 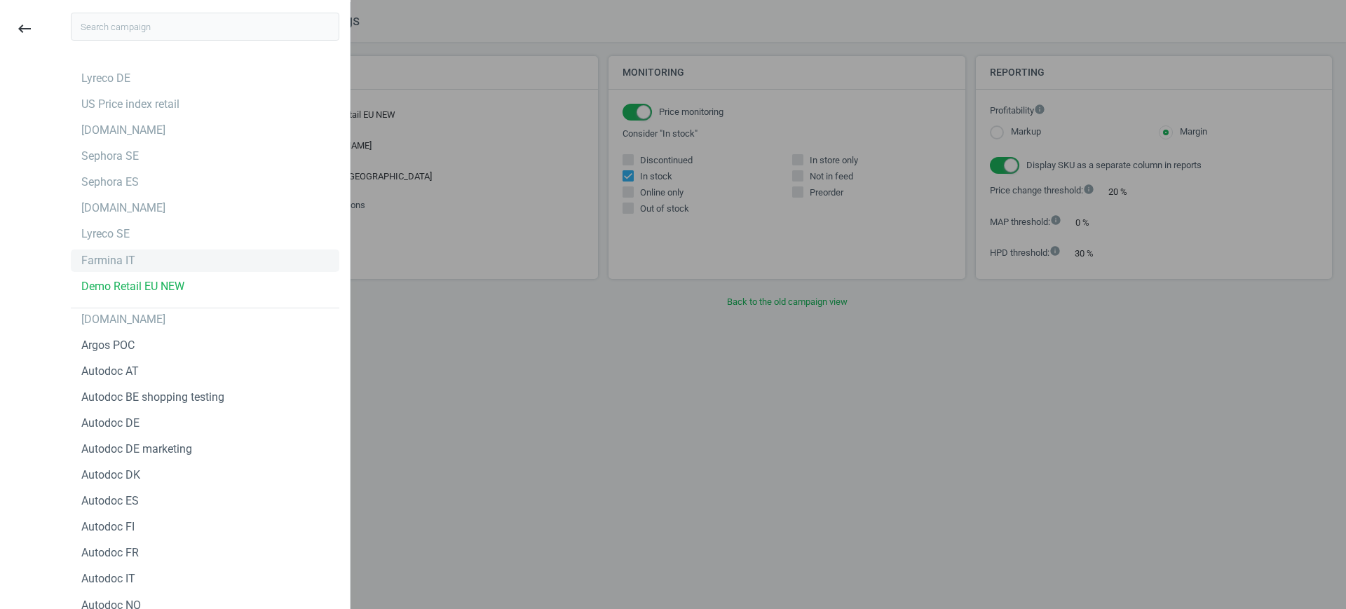 I want to click on div: Lyreco DE, so click(x=106, y=78).